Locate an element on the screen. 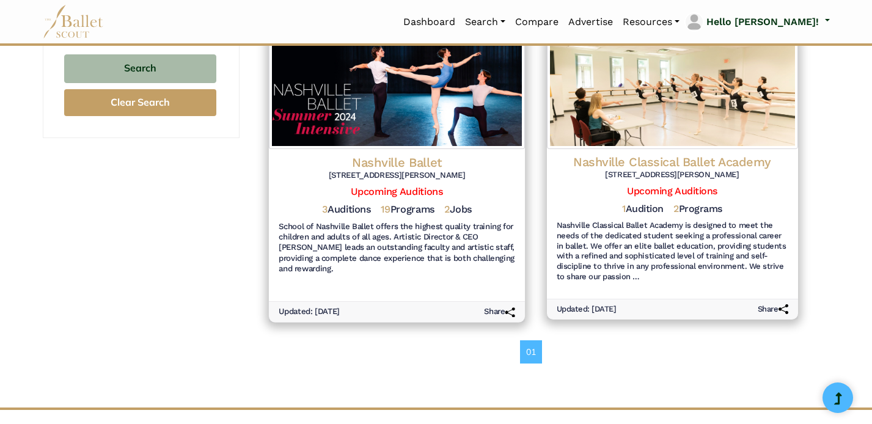 The image size is (872, 424). h5: Jobs is located at coordinates (458, 210).